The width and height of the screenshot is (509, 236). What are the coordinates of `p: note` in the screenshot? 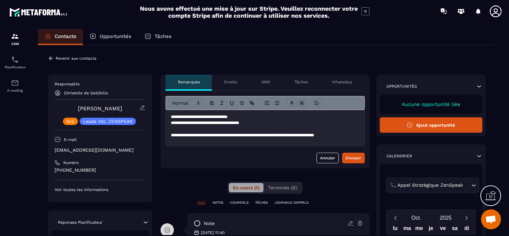 It's located at (209, 223).